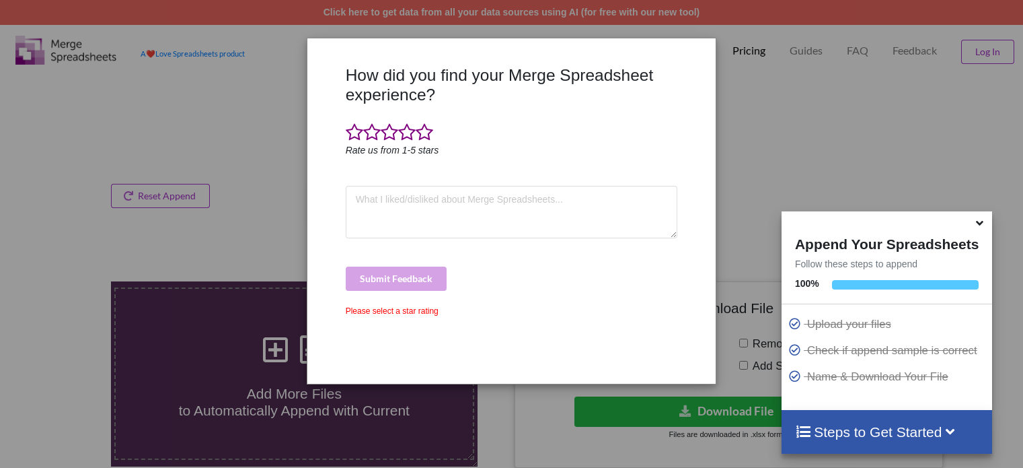 Image resolution: width=1023 pixels, height=468 pixels. Describe the element at coordinates (512, 85) in the screenshot. I see `h3: How did you find your Merge Spreadsheet experience?` at that location.